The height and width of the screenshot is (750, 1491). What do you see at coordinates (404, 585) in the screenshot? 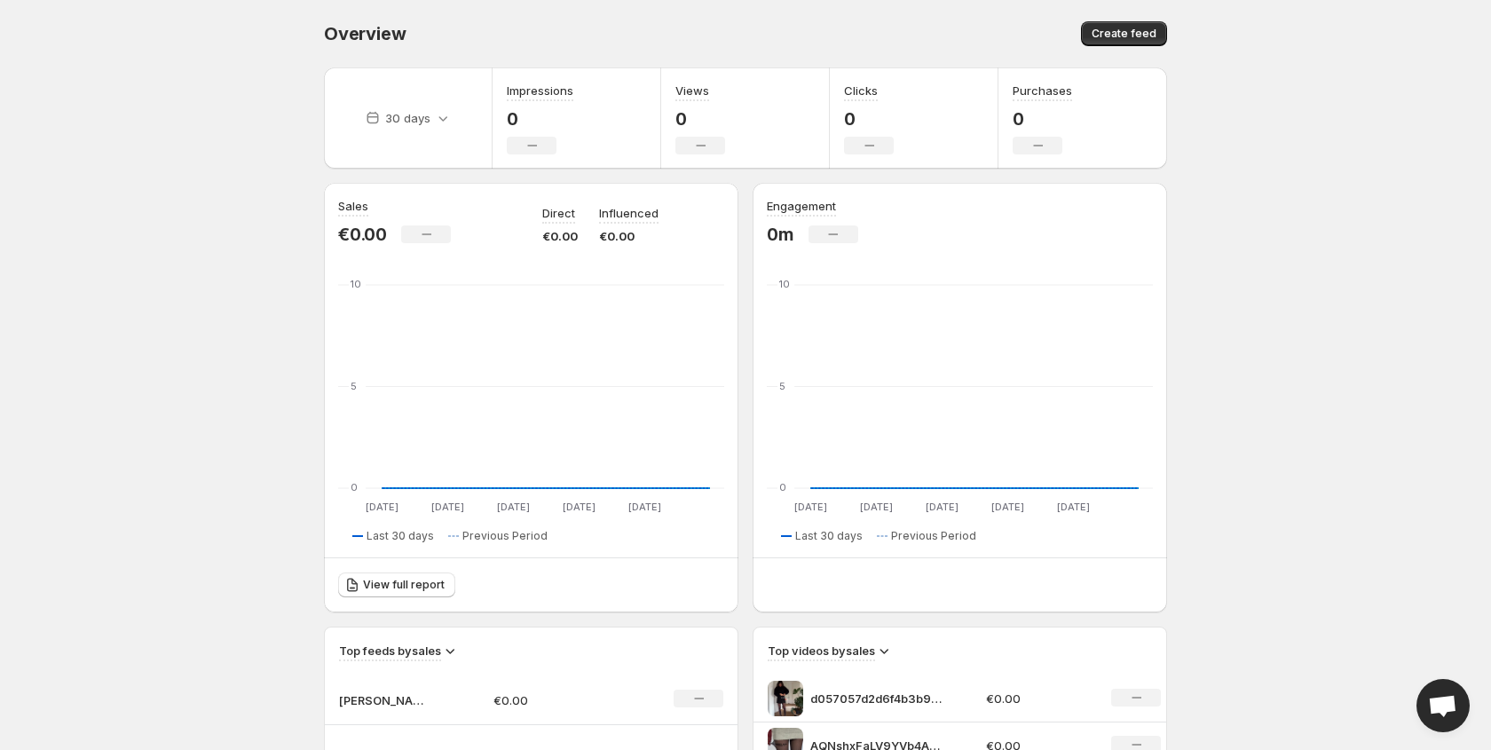
I see `span: View full report` at bounding box center [404, 585].